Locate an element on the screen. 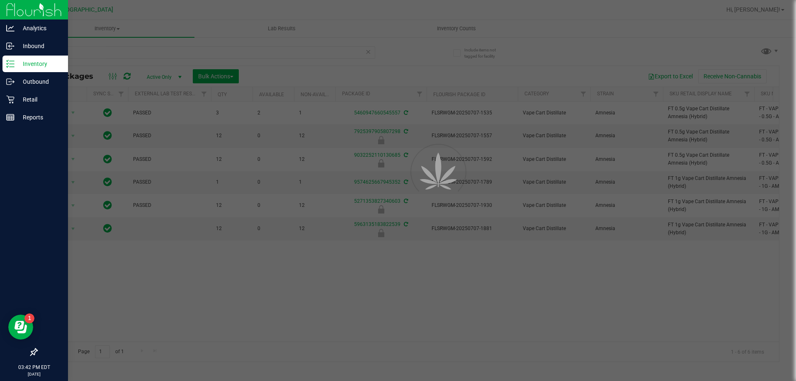  p: 03:42 PM EDT is located at coordinates (34, 367).